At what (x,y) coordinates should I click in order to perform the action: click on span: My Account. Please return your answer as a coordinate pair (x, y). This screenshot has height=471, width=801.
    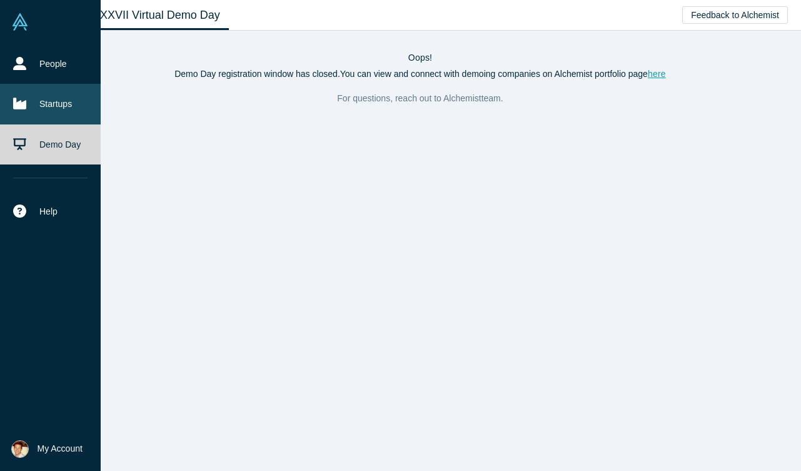
    Looking at the image, I should click on (60, 448).